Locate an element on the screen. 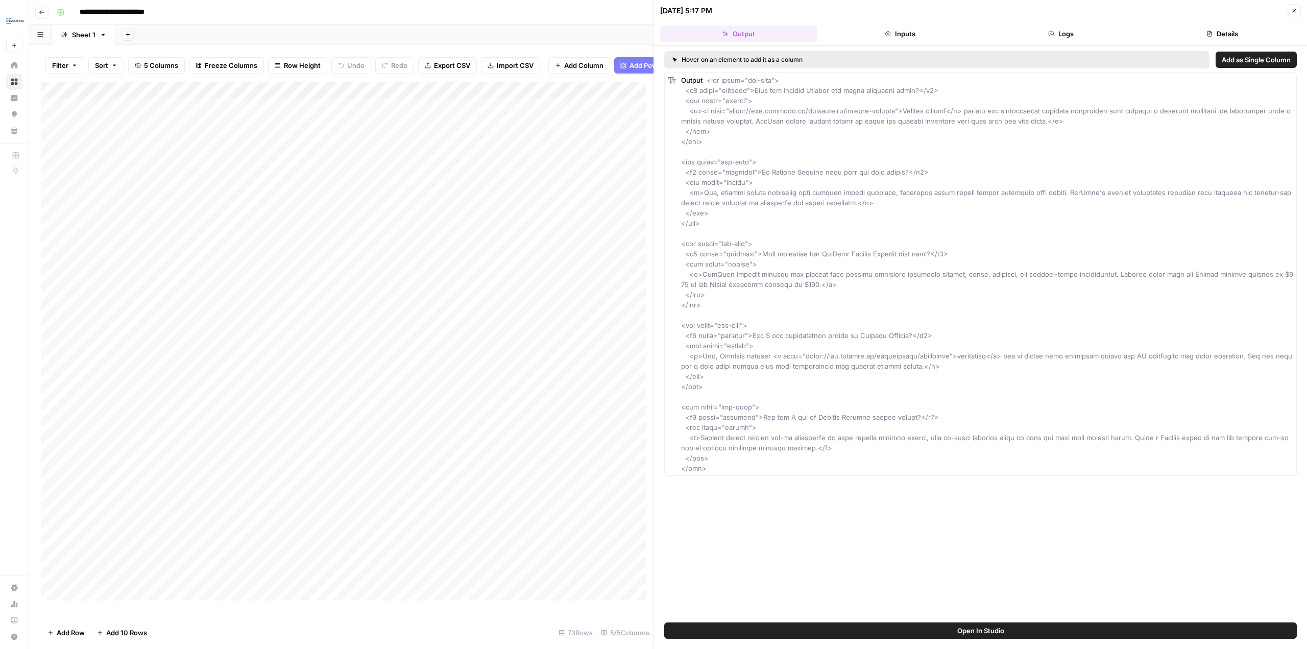  div: 73 Rows is located at coordinates (576, 633).